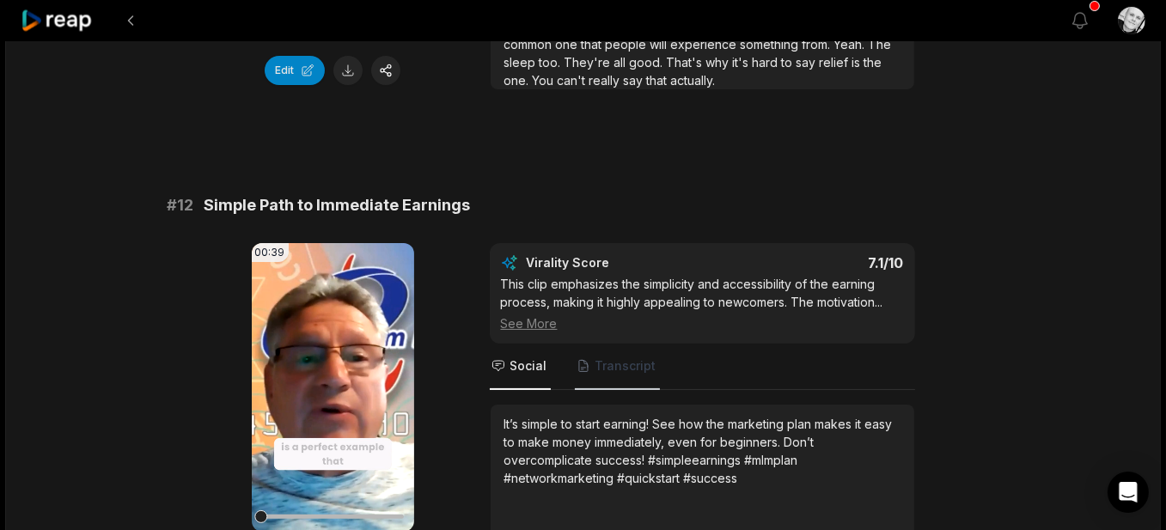 The width and height of the screenshot is (1166, 530). Describe the element at coordinates (518, 80) in the screenshot. I see `span: one.` at that location.